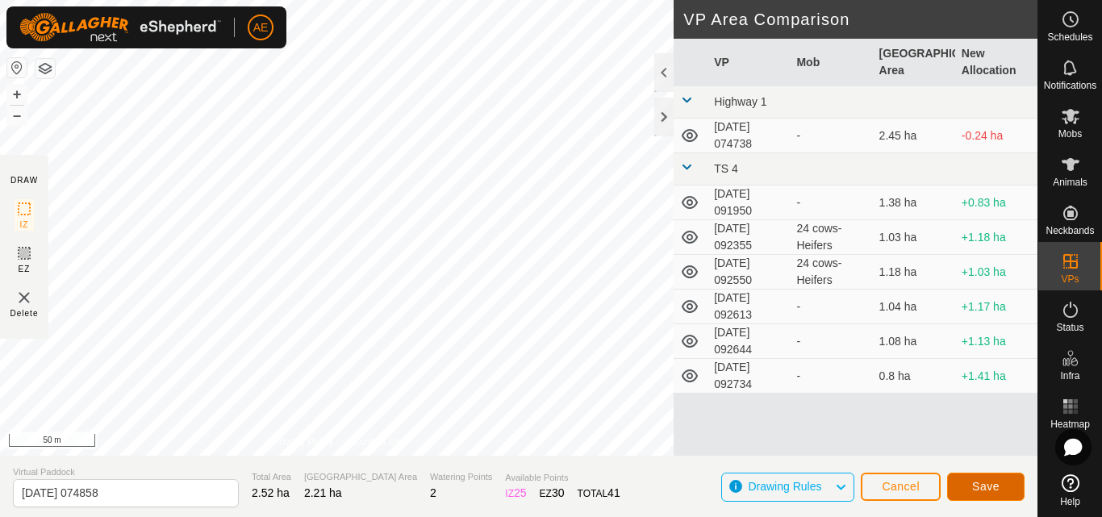 The image size is (1102, 517). Describe the element at coordinates (45, 69) in the screenshot. I see `button: Map Layers` at that location.